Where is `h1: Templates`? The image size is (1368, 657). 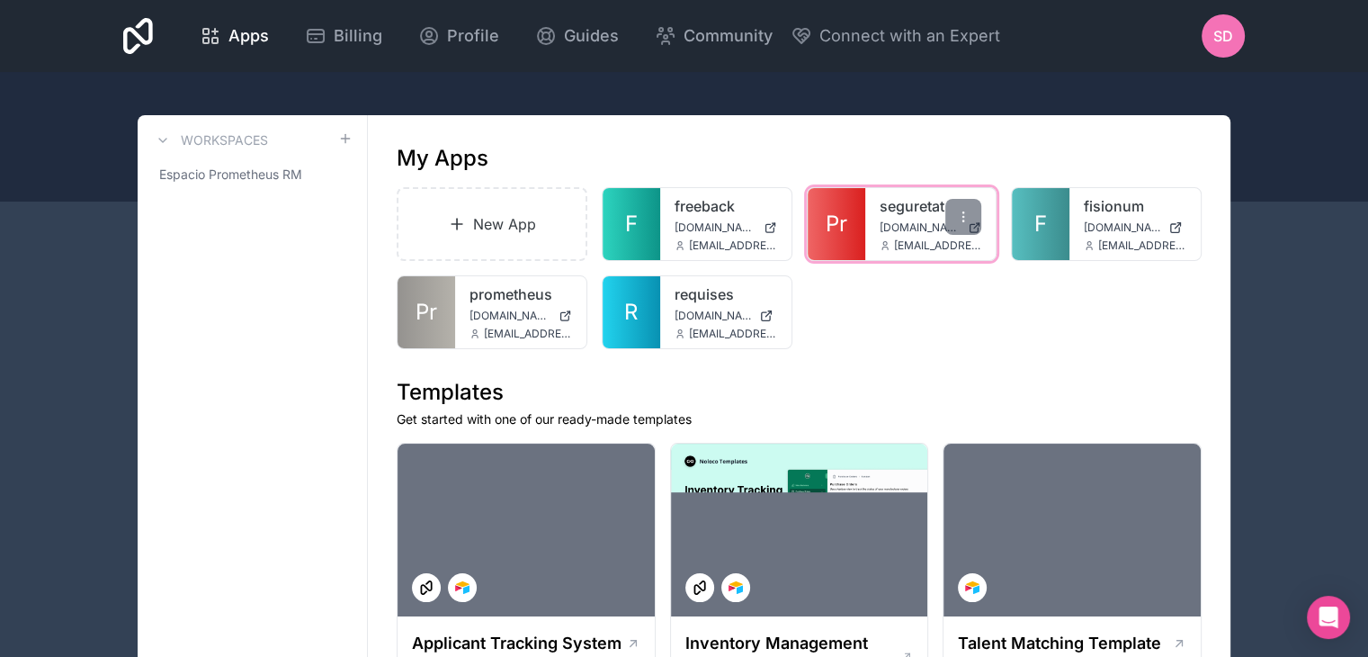
h1: Templates is located at coordinates (799, 392).